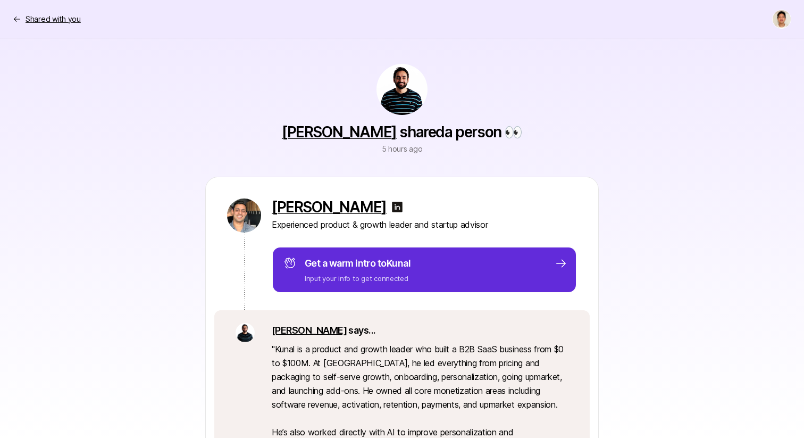 The width and height of the screenshot is (804, 438). What do you see at coordinates (402, 149) in the screenshot?
I see `p: 5 hours ago` at bounding box center [402, 149].